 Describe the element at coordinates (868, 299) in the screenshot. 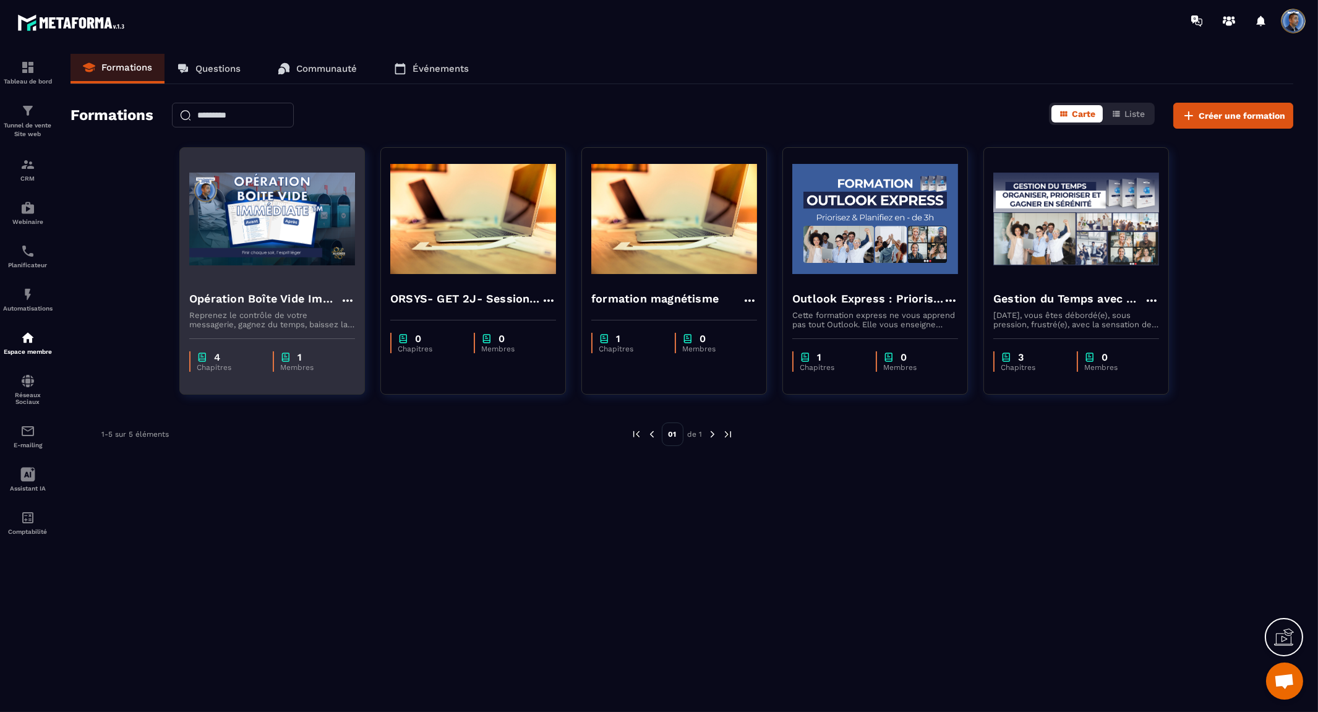

I see `h4: Outlook Express : Priorisez & Planifiez en 3h` at that location.